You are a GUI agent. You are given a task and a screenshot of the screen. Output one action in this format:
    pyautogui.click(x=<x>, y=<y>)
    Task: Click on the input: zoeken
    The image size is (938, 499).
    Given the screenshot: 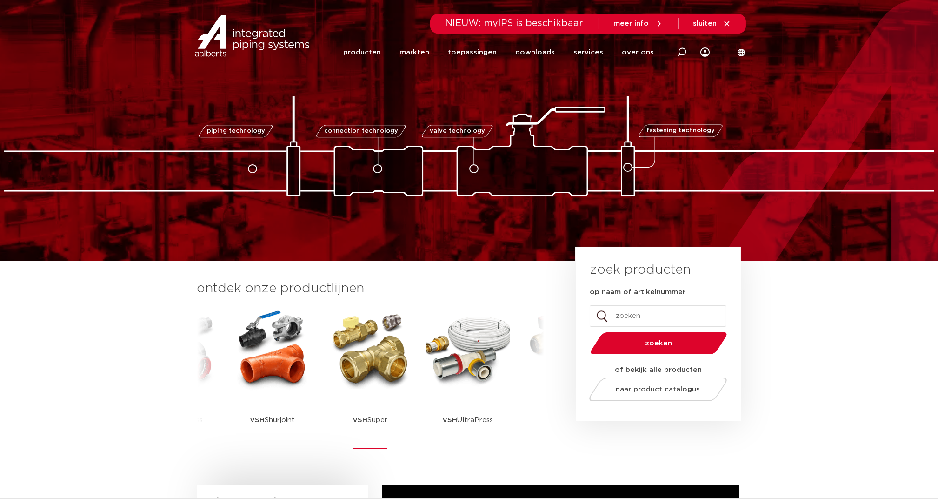 What is the action you would take?
    pyautogui.click(x=658, y=316)
    